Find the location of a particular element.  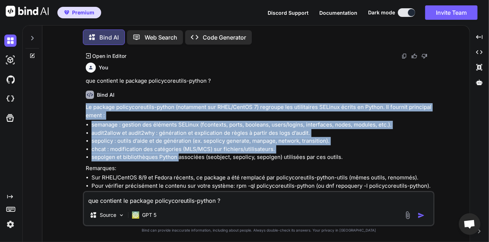

img: icon is located at coordinates (422, 215).